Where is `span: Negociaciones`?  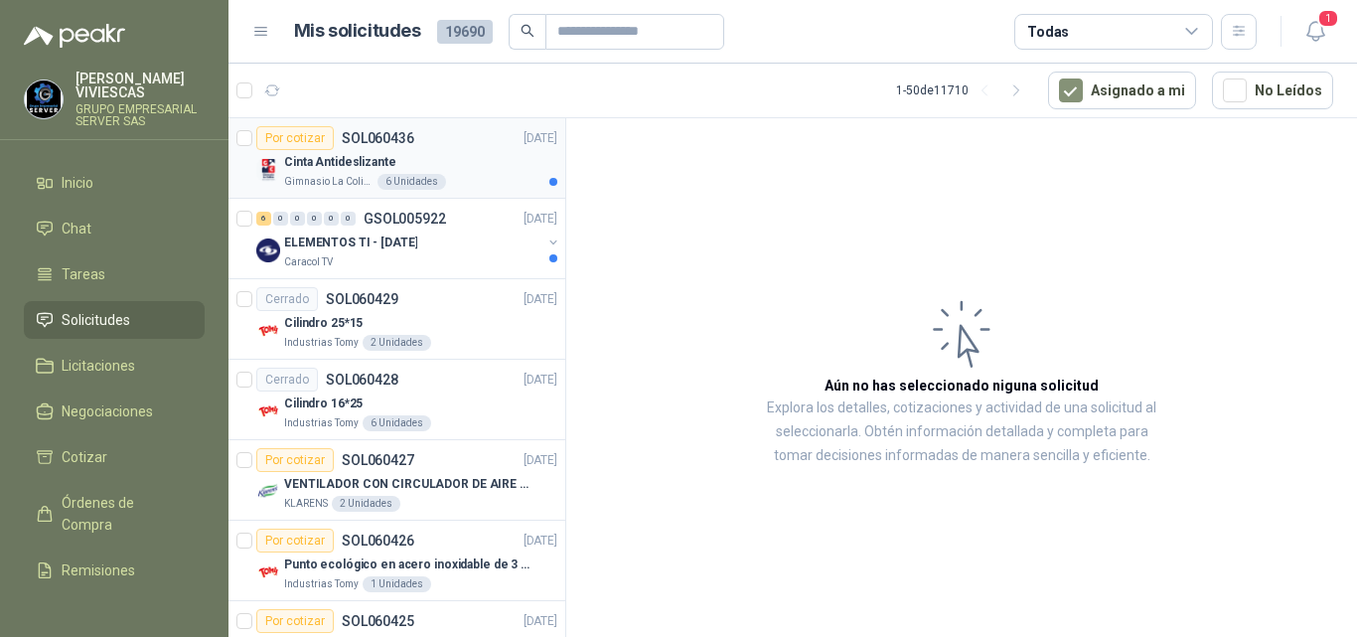 span: Negociaciones is located at coordinates (107, 411).